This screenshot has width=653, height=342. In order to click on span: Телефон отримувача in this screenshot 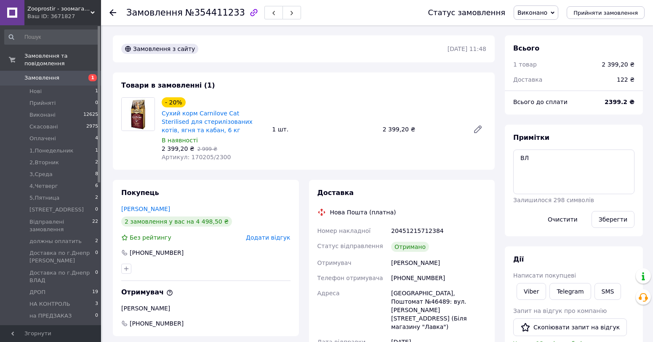, I will do `click(350, 278)`.